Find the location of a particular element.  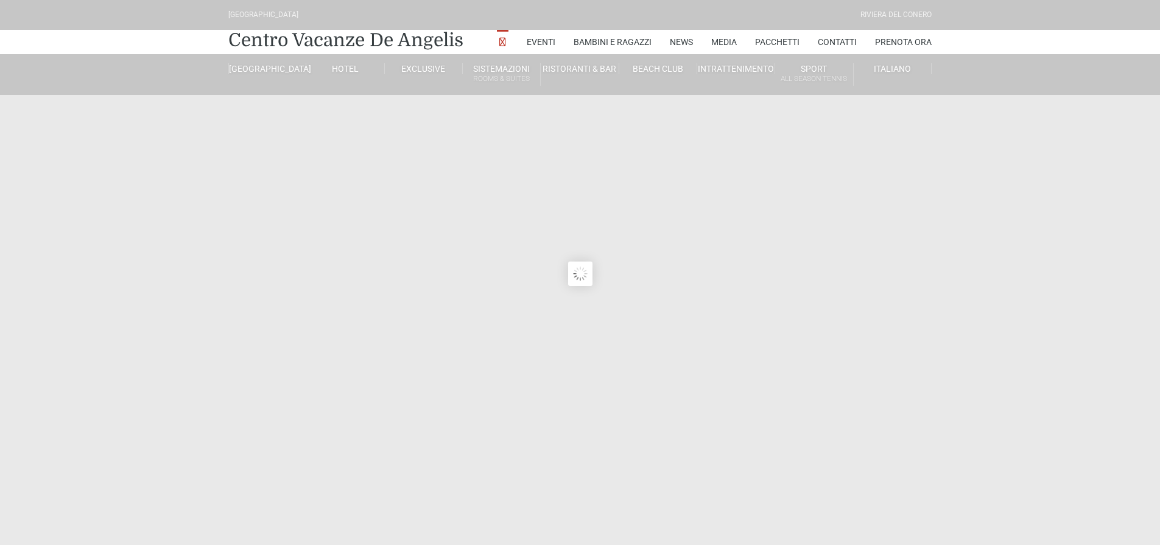

a: Ristoranti & Bar is located at coordinates (580, 69).